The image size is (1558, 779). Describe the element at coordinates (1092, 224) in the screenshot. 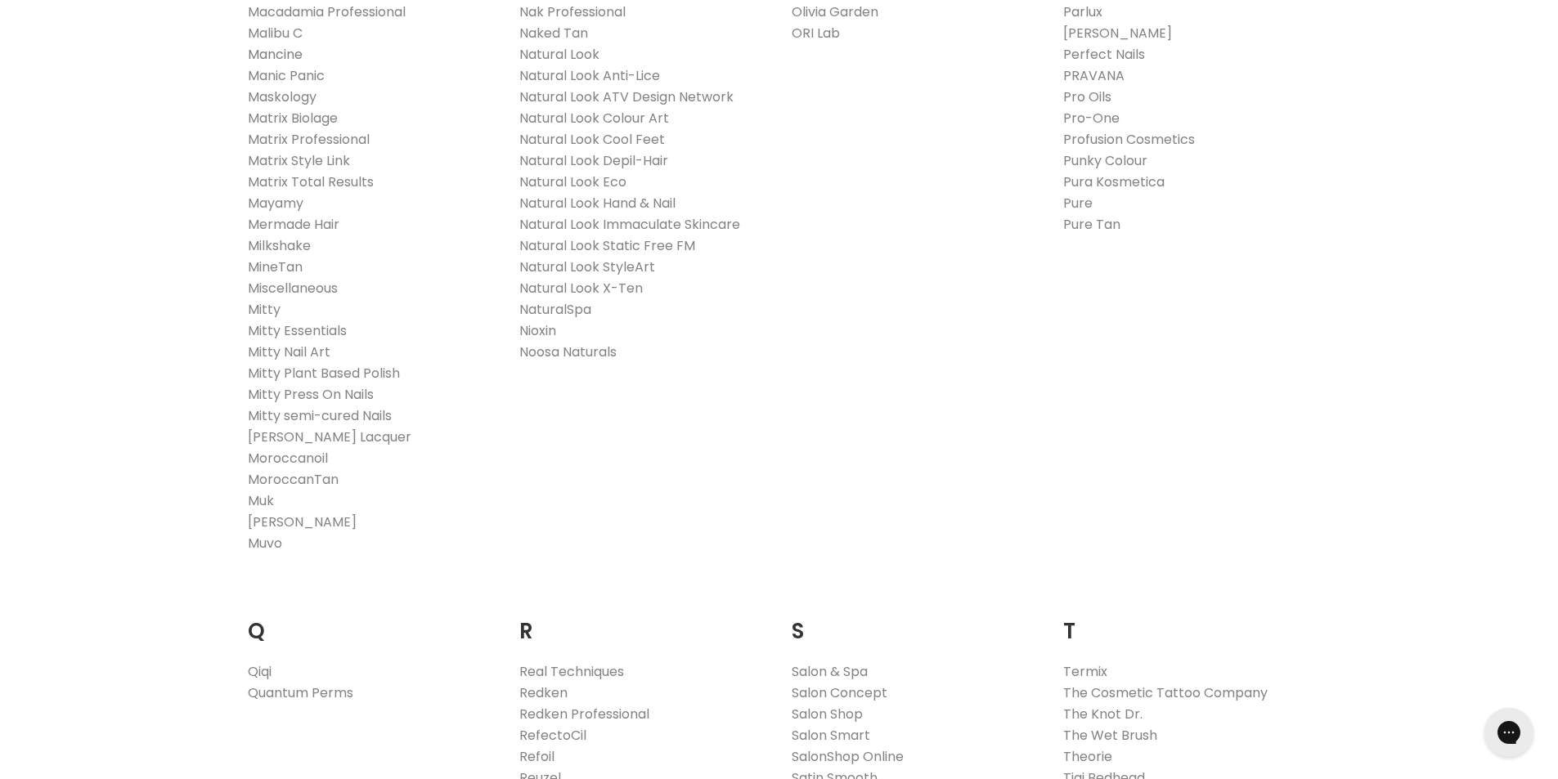

I see `a: Pure Tan` at that location.